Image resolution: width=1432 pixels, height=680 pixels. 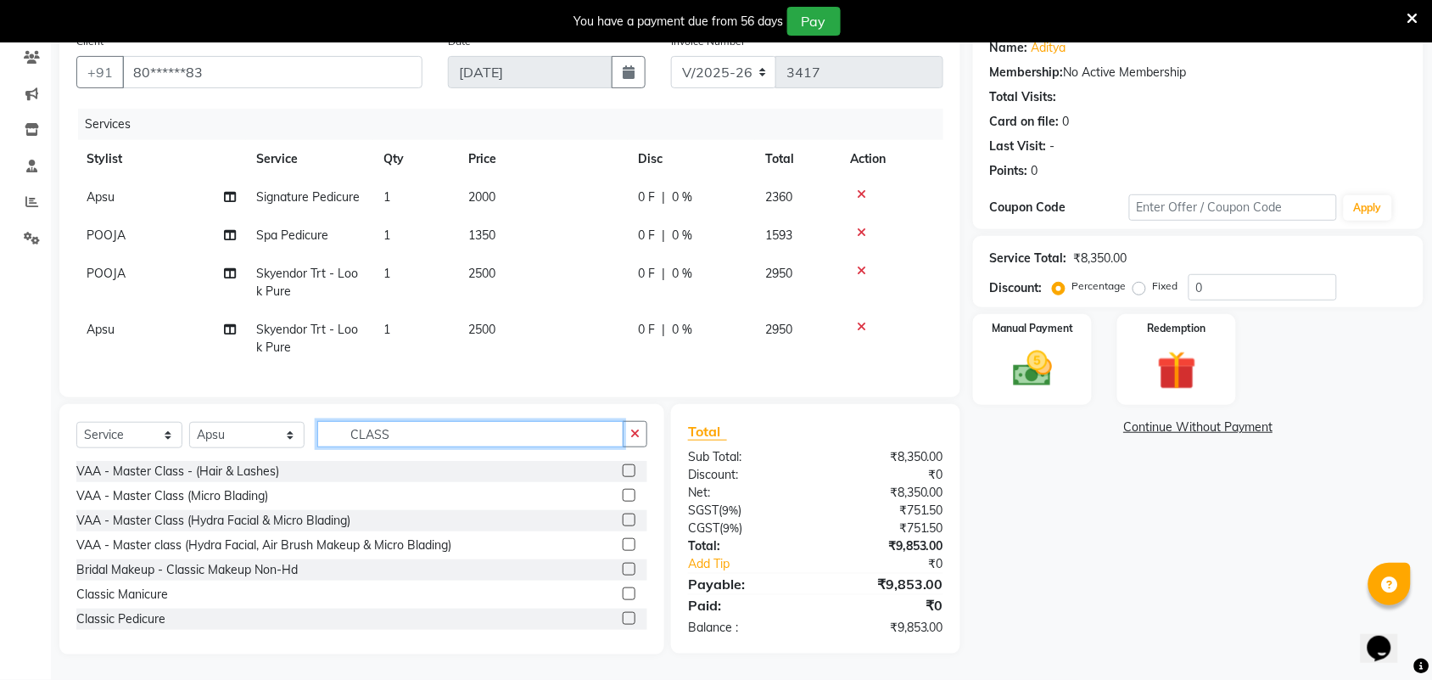 I want to click on span: 1350, so click(x=482, y=235).